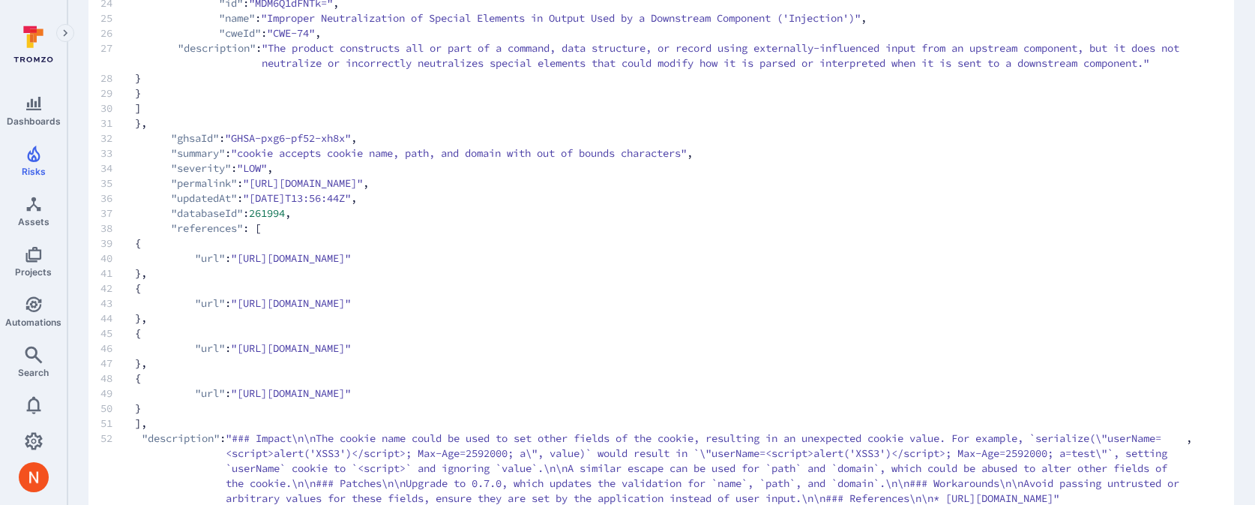 The width and height of the screenshot is (1255, 505). Describe the element at coordinates (118, 213) in the screenshot. I see `span: 37` at that location.